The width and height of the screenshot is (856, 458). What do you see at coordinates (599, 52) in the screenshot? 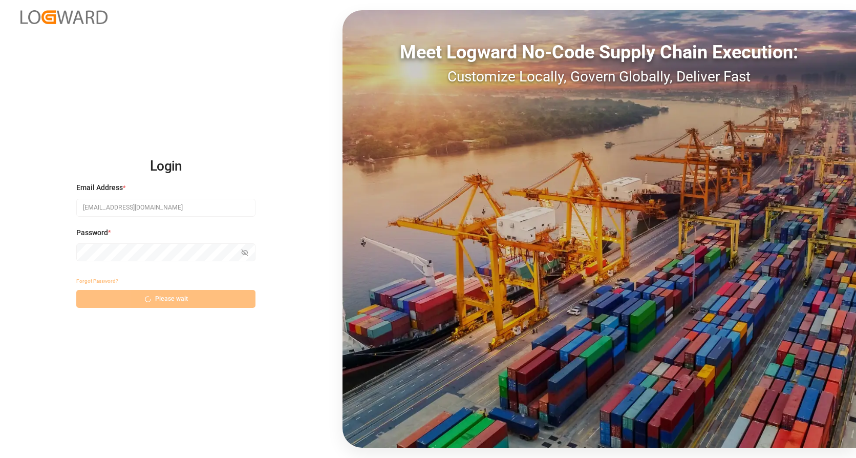
I see `div: Meet Logward No-Code Supply Chain Execution:` at bounding box center [599, 52].